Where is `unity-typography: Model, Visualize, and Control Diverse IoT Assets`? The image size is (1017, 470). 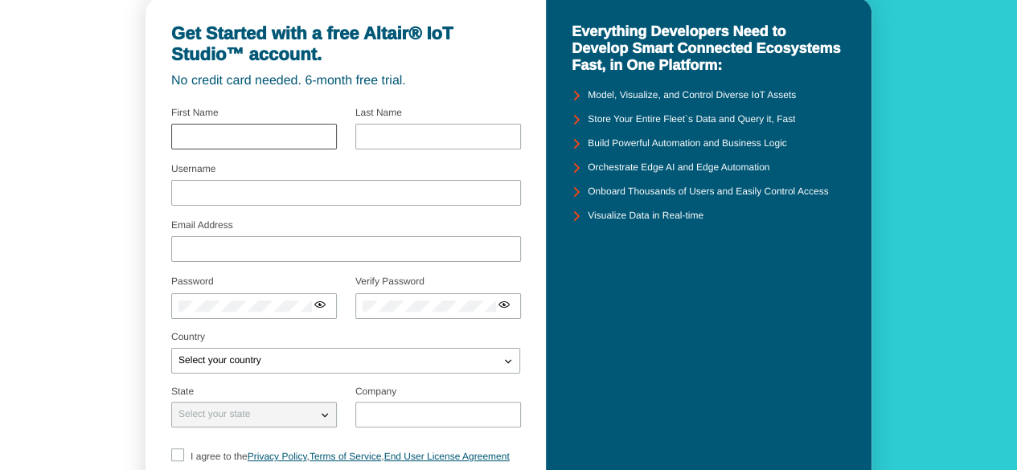 unity-typography: Model, Visualize, and Control Diverse IoT Assets is located at coordinates (691, 96).